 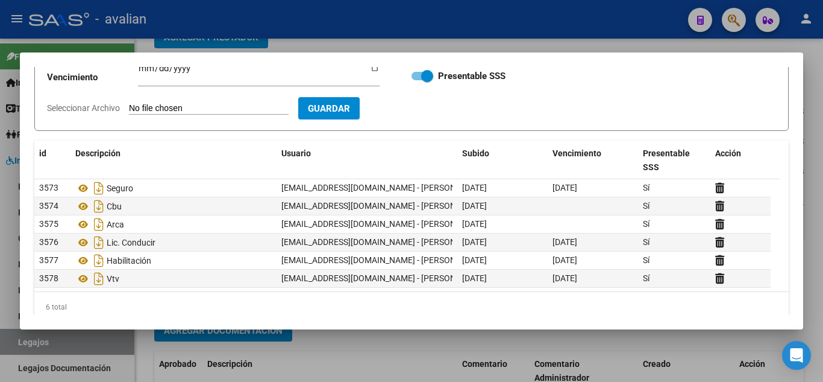 I want to click on datatable-header-cell: Vencimiento, so click(x=593, y=160).